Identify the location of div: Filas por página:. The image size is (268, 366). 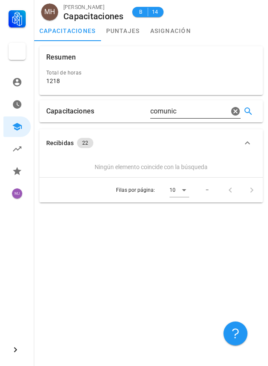
(152, 190).